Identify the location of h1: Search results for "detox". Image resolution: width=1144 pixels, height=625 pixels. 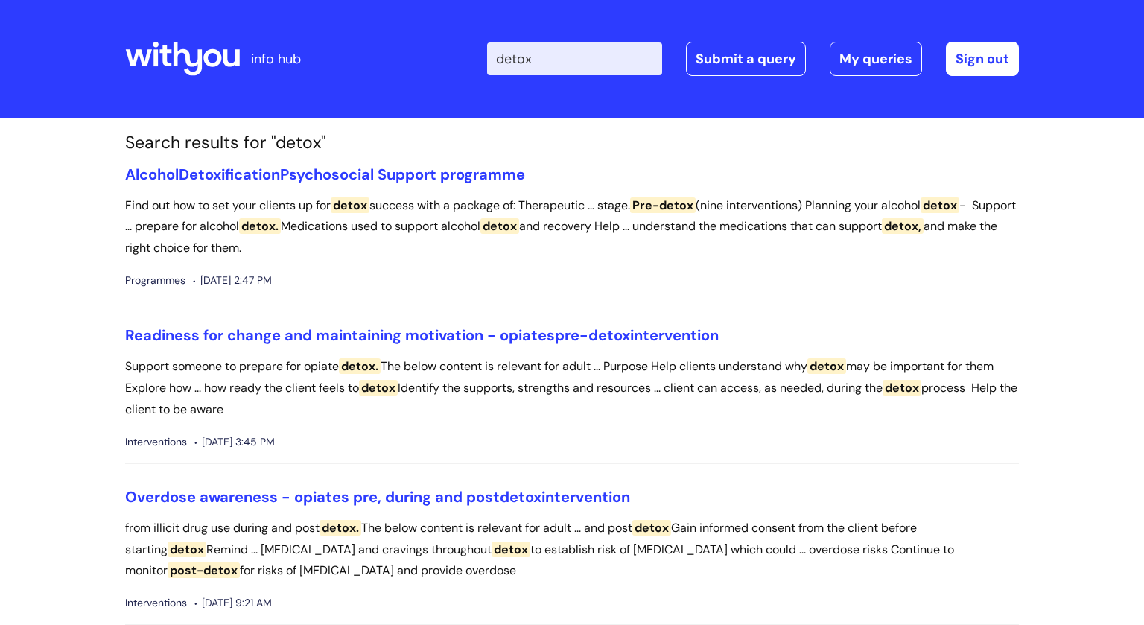
(572, 143).